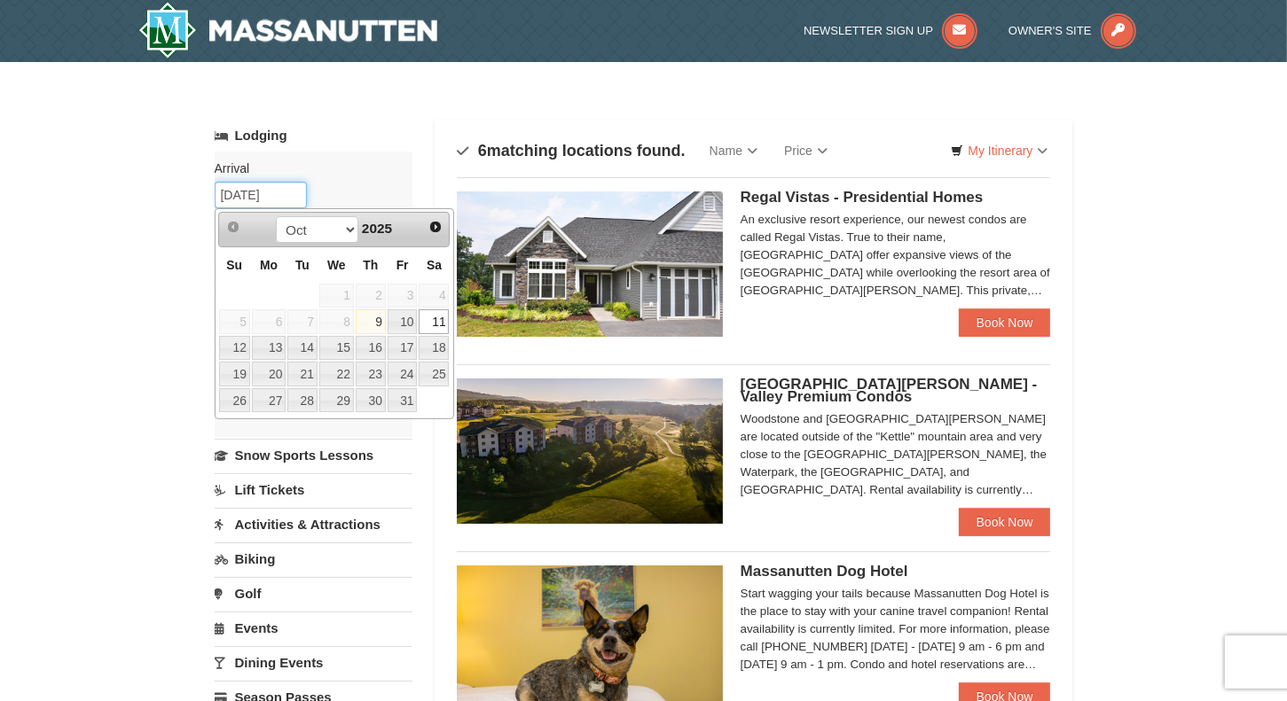 The image size is (1287, 701). Describe the element at coordinates (288, 30) in the screenshot. I see `a: Massanutten Resort` at that location.